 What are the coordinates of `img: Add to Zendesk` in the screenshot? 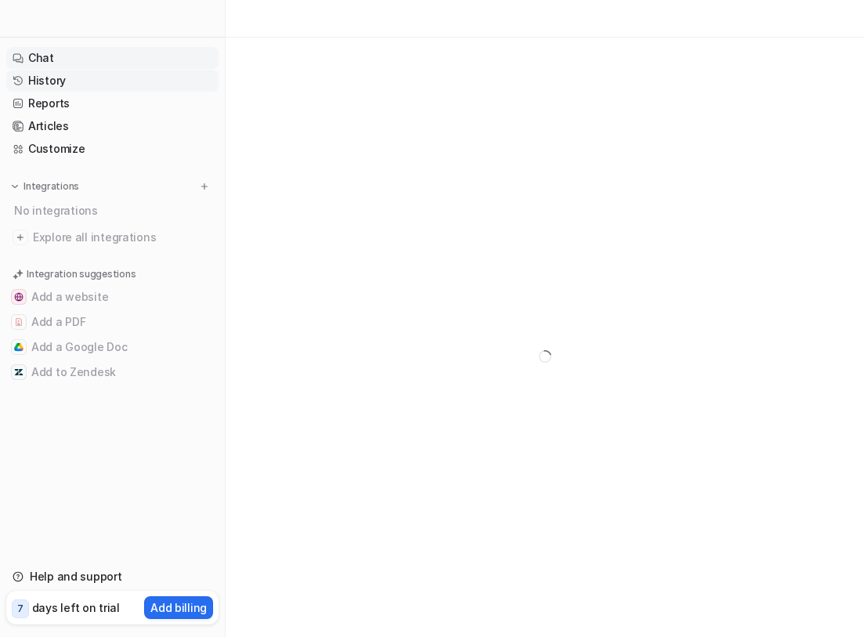 It's located at (19, 372).